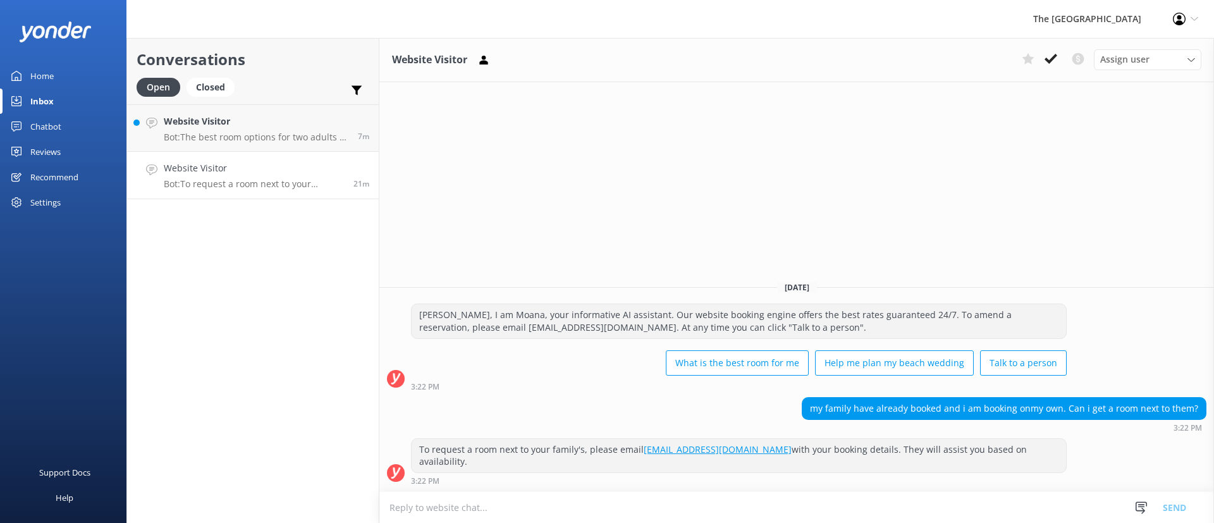 Image resolution: width=1214 pixels, height=523 pixels. Describe the element at coordinates (54, 177) in the screenshot. I see `div: Recommend` at that location.